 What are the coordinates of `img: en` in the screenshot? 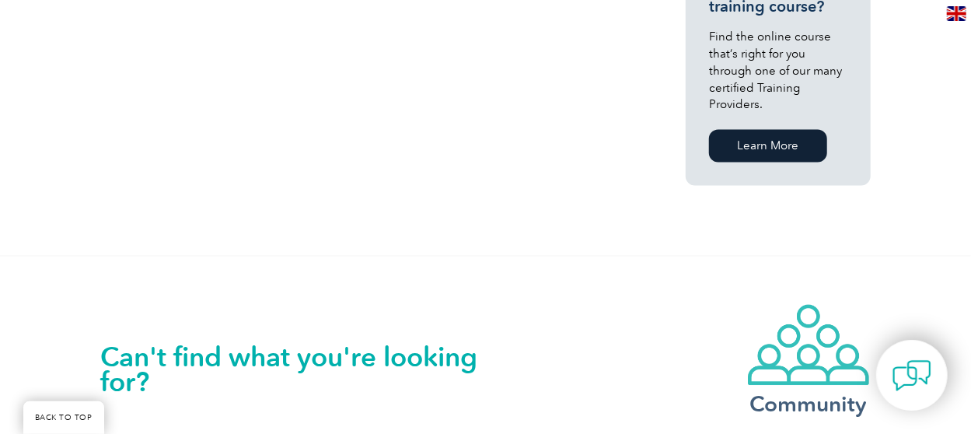 It's located at (956, 13).